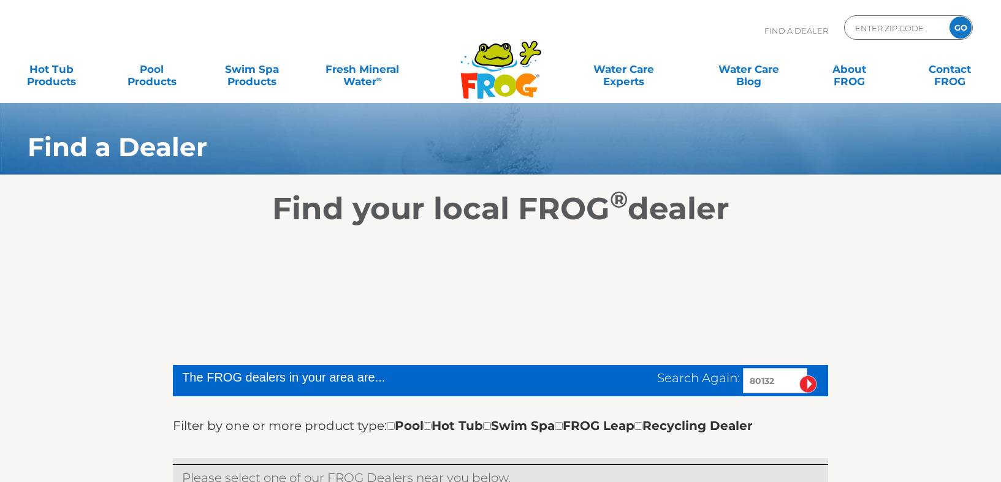 This screenshot has height=482, width=1001. What do you see at coordinates (252, 69) in the screenshot?
I see `a: Swim SpaProducts` at bounding box center [252, 69].